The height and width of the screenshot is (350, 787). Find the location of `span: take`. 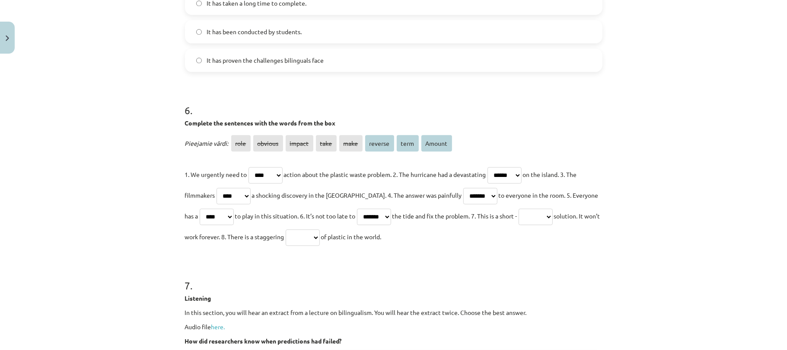

span: take is located at coordinates (326, 143).